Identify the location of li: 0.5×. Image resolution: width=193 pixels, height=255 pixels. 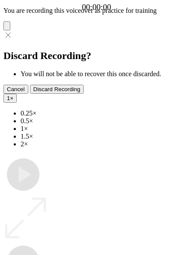
(105, 121).